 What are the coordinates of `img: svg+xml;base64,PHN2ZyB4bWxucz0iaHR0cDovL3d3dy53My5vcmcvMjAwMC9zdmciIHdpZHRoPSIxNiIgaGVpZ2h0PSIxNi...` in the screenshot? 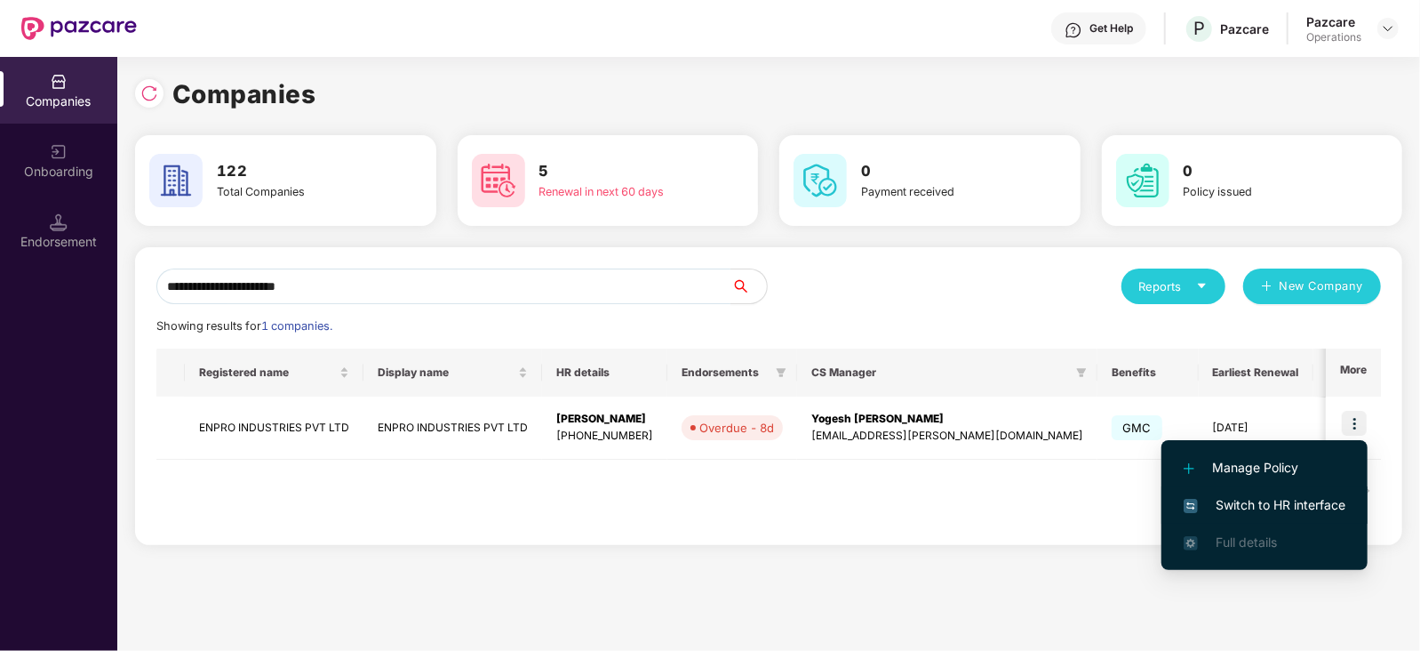 It's located at (1191, 506).